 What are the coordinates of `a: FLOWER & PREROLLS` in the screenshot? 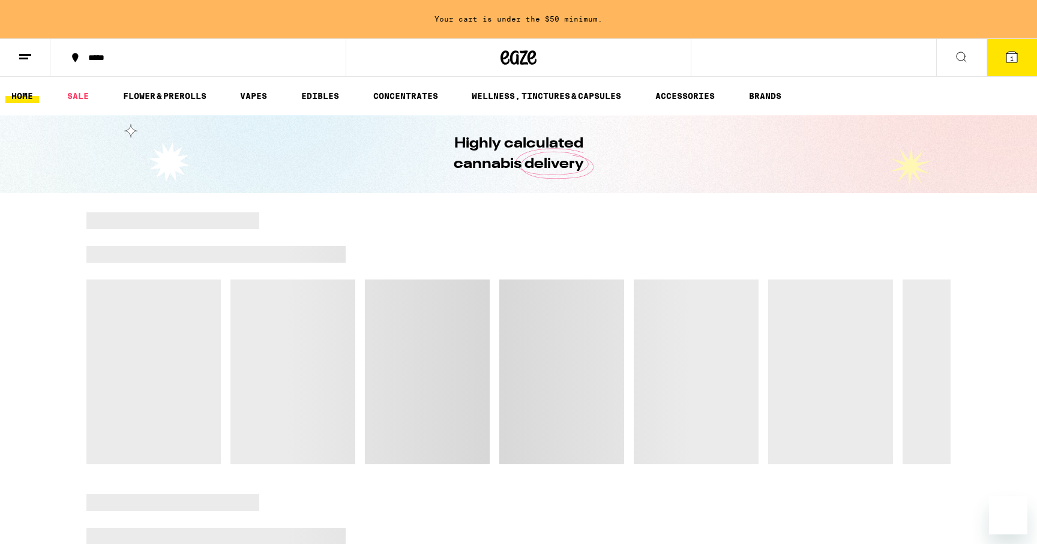 It's located at (164, 96).